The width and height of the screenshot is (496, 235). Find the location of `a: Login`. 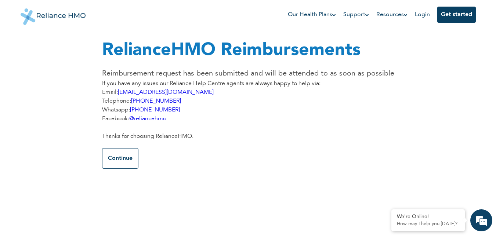

a: Login is located at coordinates (422, 15).